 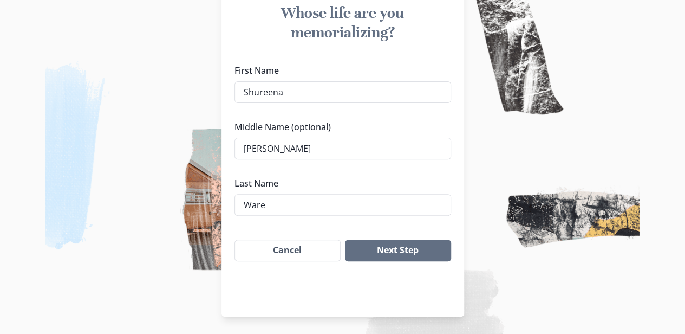 I want to click on h1: Whose life are you memorializing?, so click(x=343, y=23).